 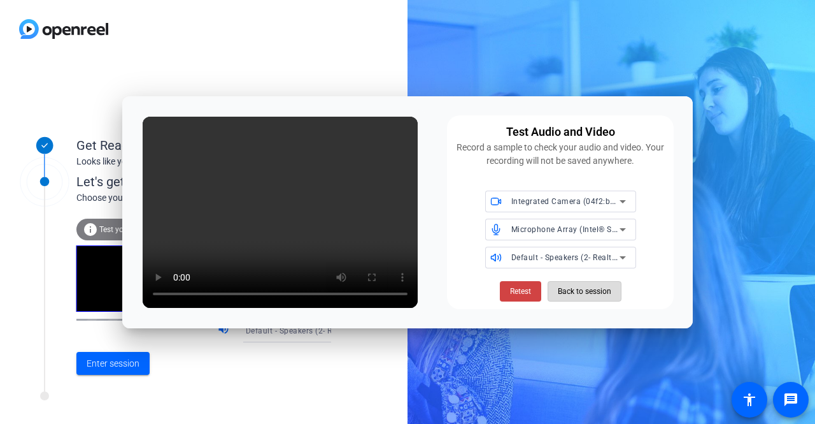 What do you see at coordinates (204, 161) in the screenshot?
I see `div: Looks like you've been invited to join` at bounding box center [204, 161].